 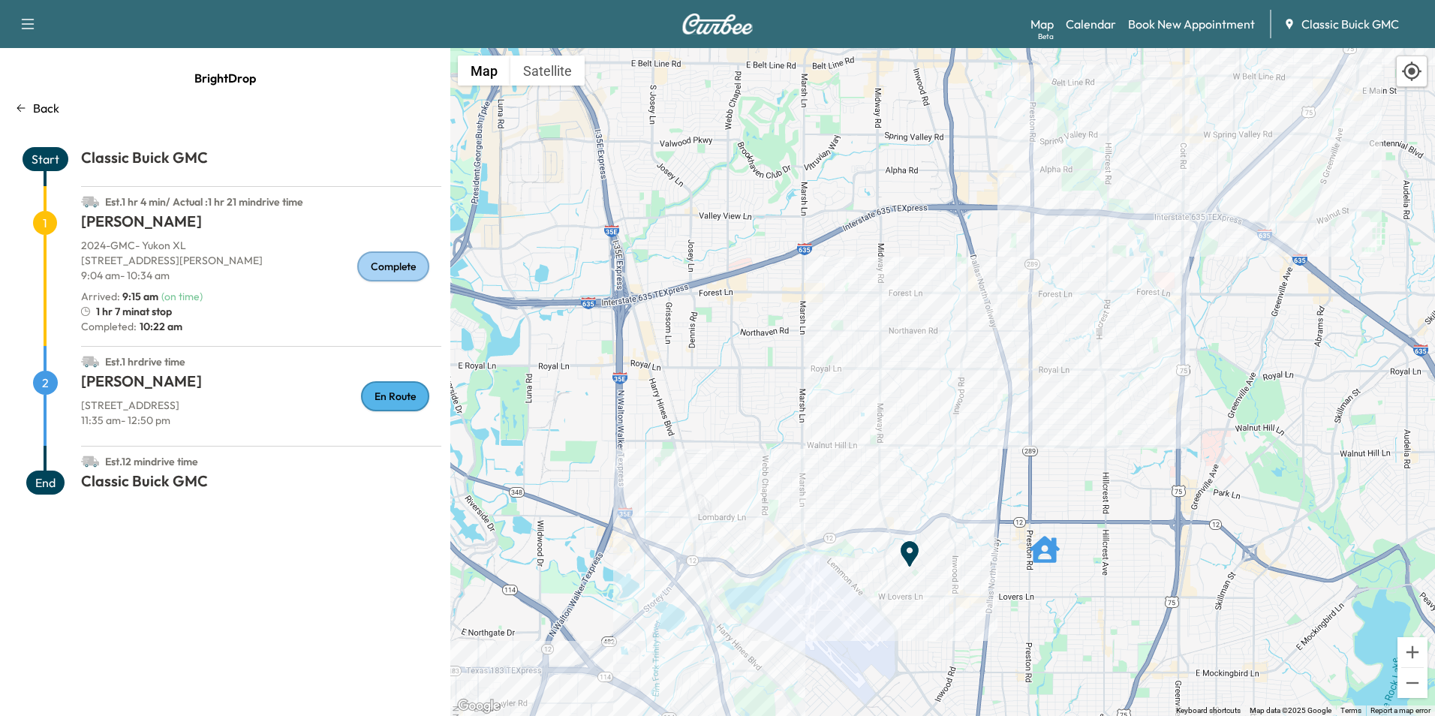 What do you see at coordinates (479, 706) in the screenshot?
I see `img: Google` at bounding box center [479, 706].